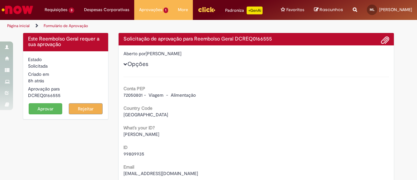  What do you see at coordinates (66, 42) in the screenshot?
I see `h4: Este Reembolso Geral requer a sua aprovação` at bounding box center [66, 42].